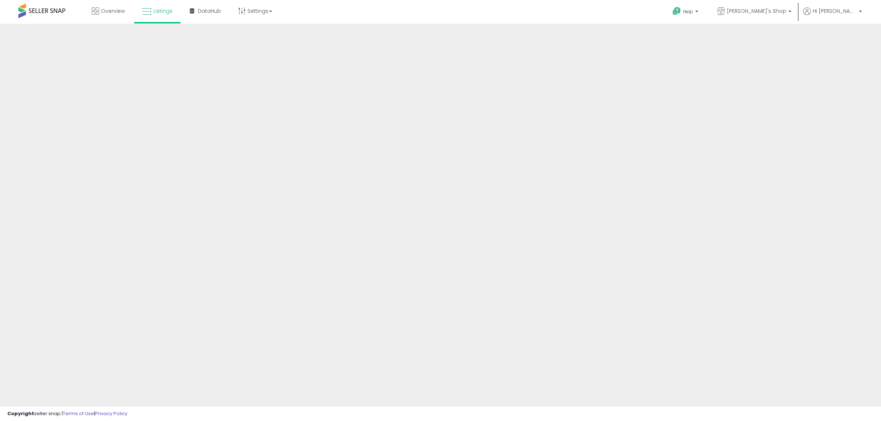  What do you see at coordinates (688, 11) in the screenshot?
I see `span: Help` at bounding box center [688, 11].